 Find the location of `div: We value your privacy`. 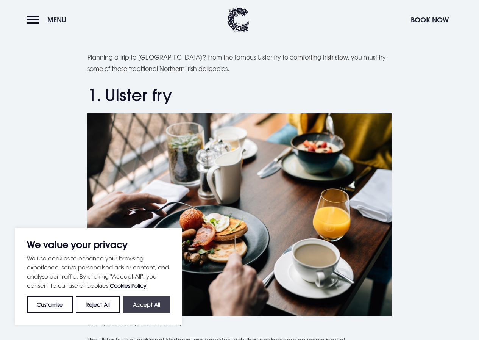

div: We value your privacy is located at coordinates (98, 276).